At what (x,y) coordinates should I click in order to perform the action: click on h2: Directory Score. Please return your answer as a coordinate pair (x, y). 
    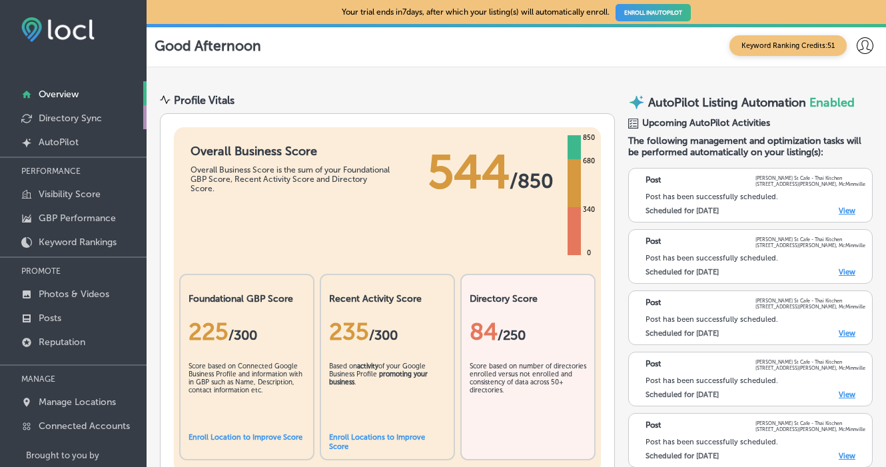
    Looking at the image, I should click on (527, 298).